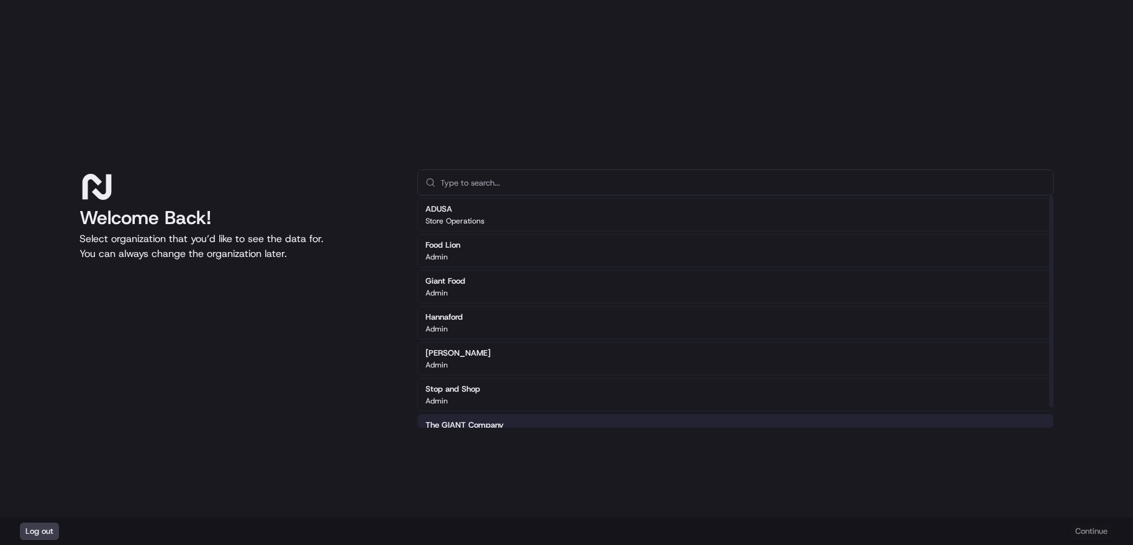  Describe the element at coordinates (443, 245) in the screenshot. I see `h2: Food Lion` at that location.